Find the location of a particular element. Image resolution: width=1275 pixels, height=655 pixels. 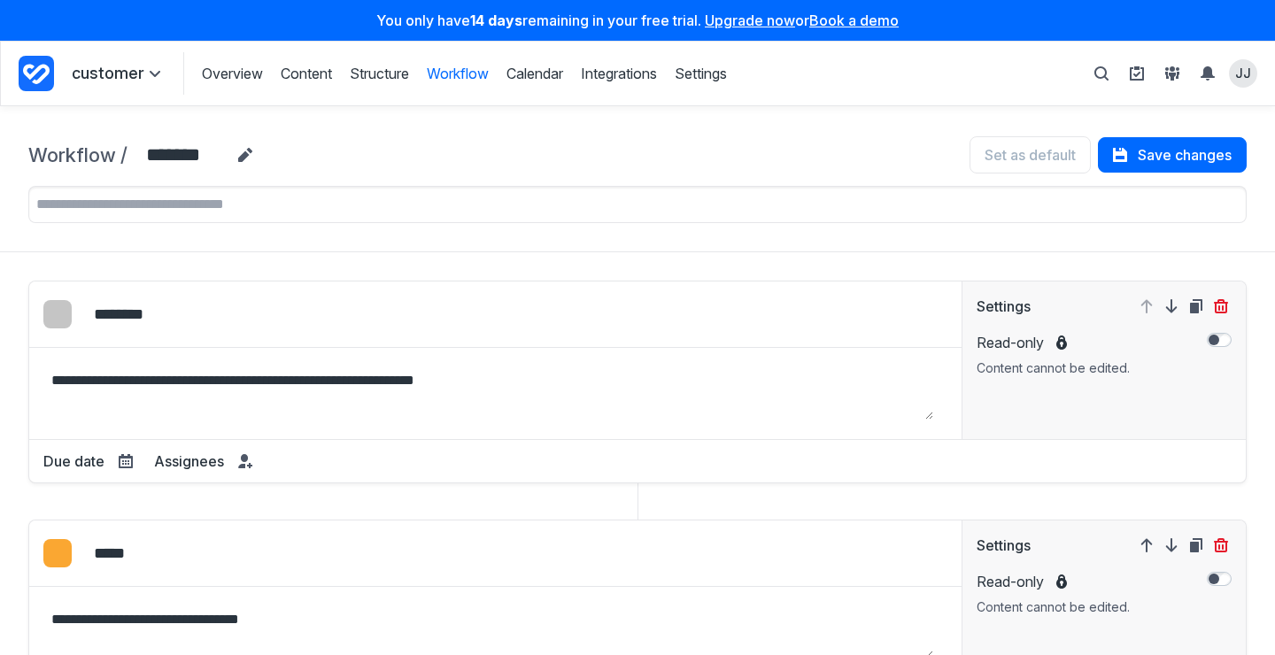

a: Upgrade now is located at coordinates (750, 20).